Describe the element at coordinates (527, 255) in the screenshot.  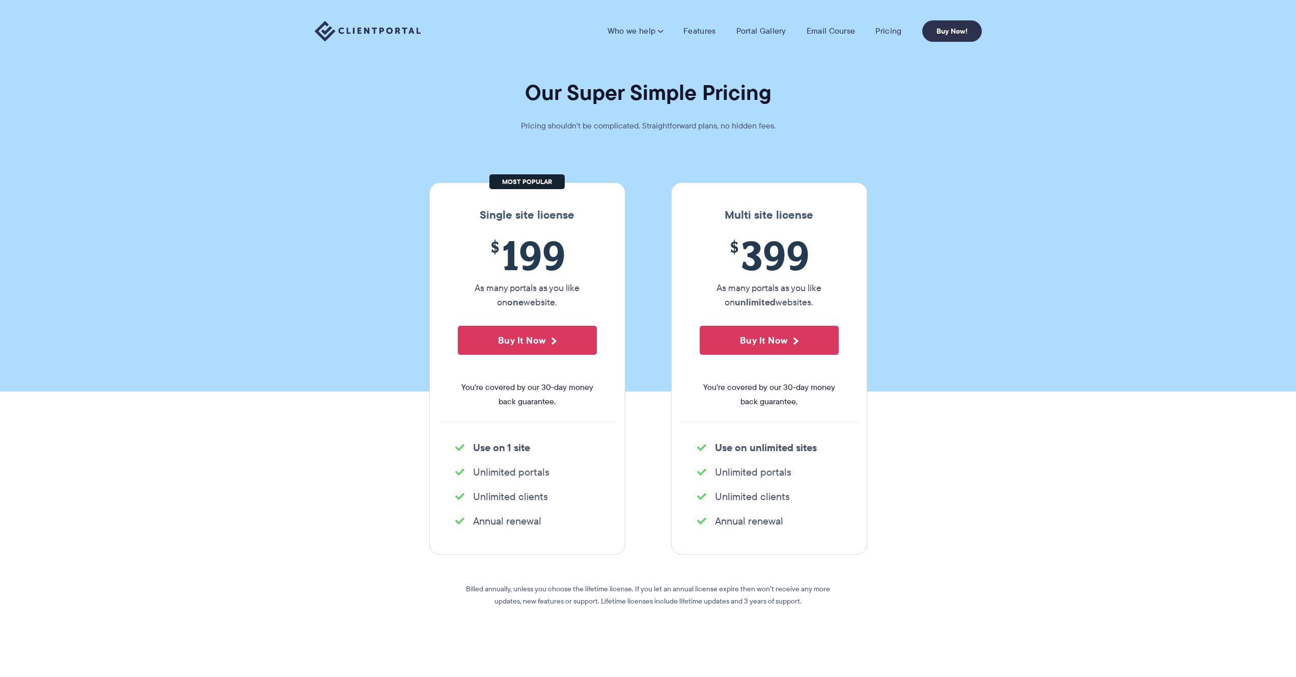
I see `span: 199` at that location.